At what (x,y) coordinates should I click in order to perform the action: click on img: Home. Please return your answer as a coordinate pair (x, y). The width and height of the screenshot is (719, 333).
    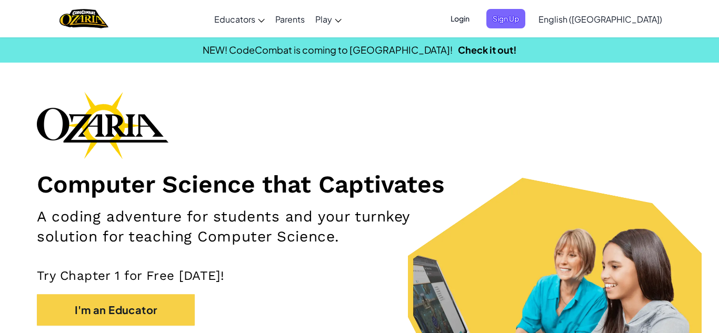
    Looking at the image, I should click on (84, 18).